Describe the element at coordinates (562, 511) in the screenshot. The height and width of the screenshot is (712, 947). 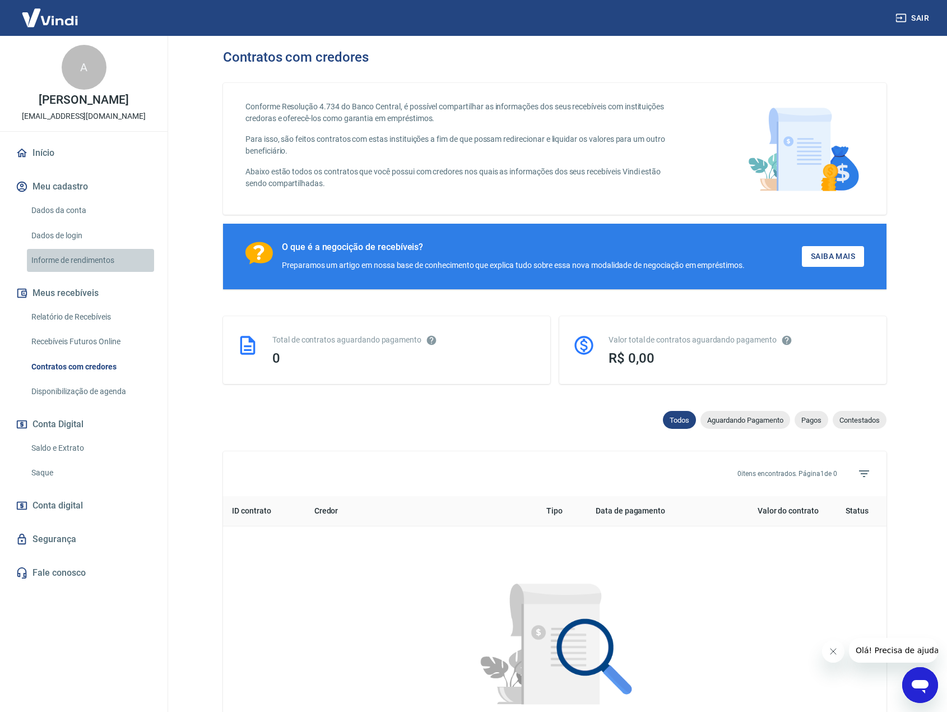
I see `th: Tipo` at that location.